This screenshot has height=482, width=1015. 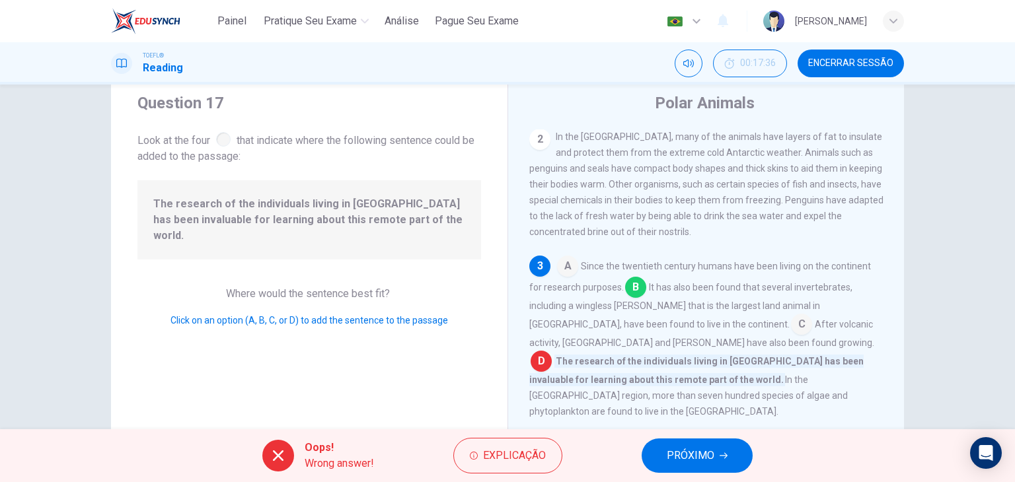 What do you see at coordinates (691, 456) in the screenshot?
I see `span: PRÓXIMO` at bounding box center [691, 456].